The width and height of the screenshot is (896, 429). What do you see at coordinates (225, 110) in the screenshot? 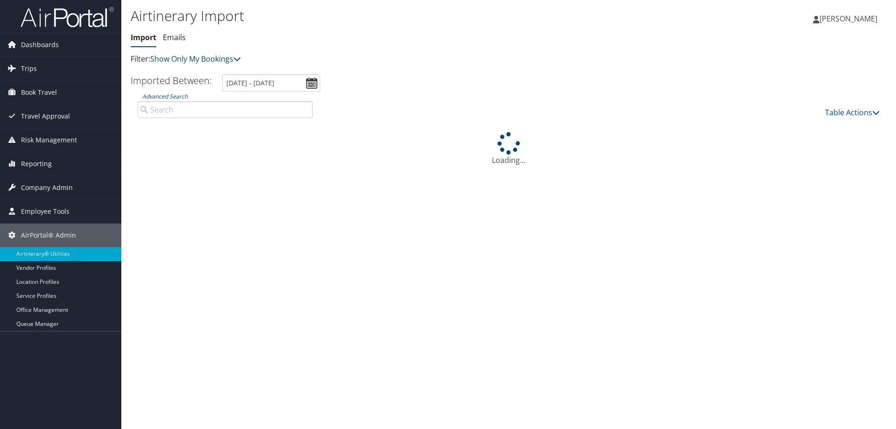
I see `input: Advanced Search` at bounding box center [225, 110].